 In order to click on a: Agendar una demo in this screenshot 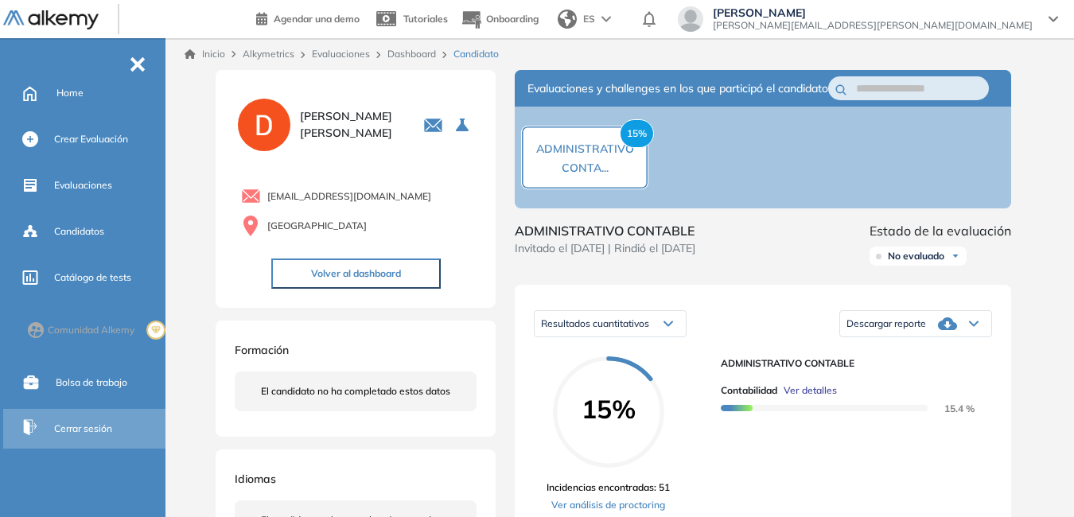, I will do `click(308, 18)`.